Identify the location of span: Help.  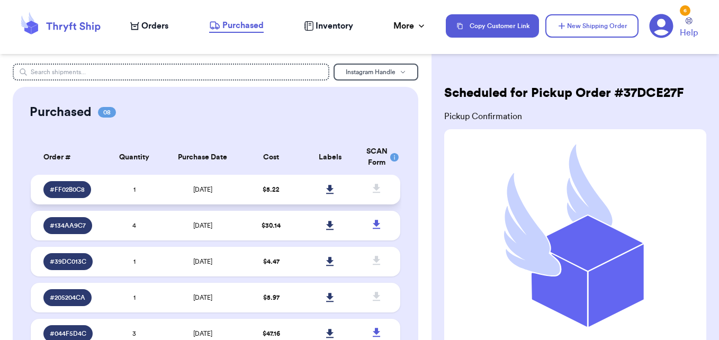
(688, 33).